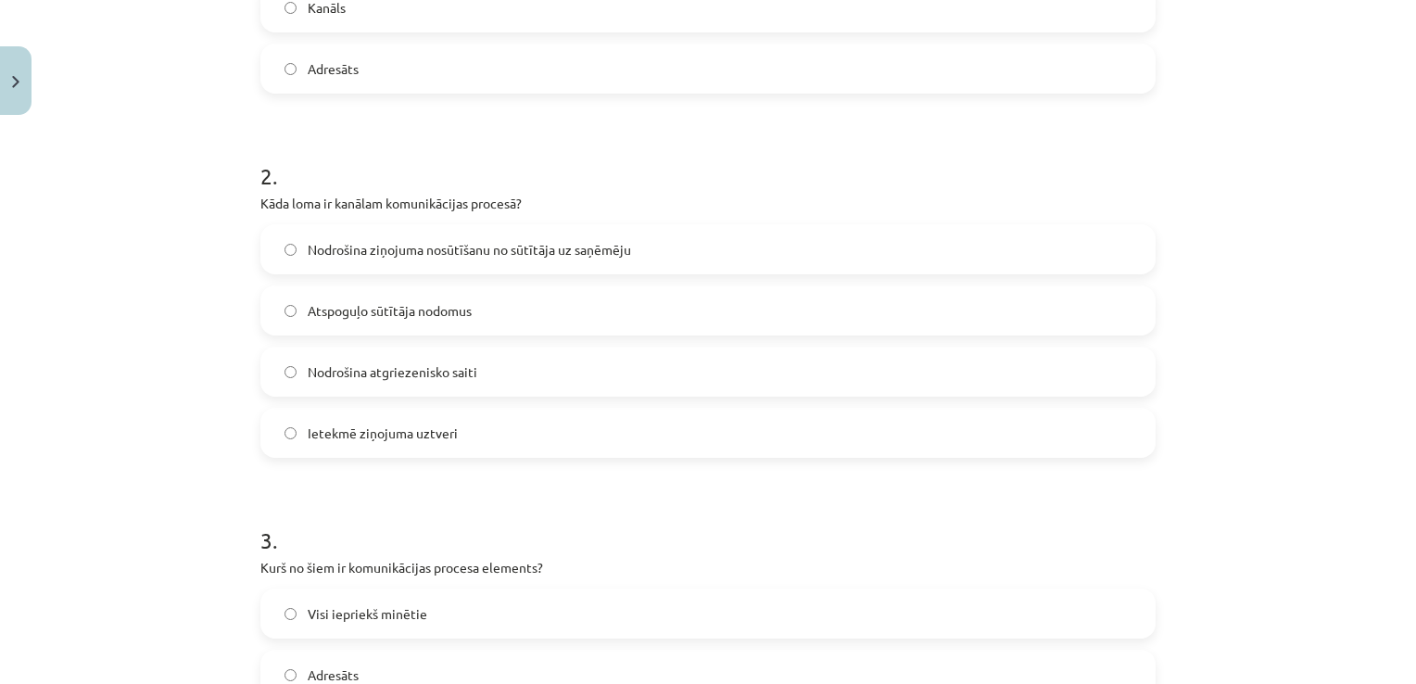  Describe the element at coordinates (708, 203) in the screenshot. I see `p: Kāda loma ir kanālam komunikācijas procesā?` at that location.